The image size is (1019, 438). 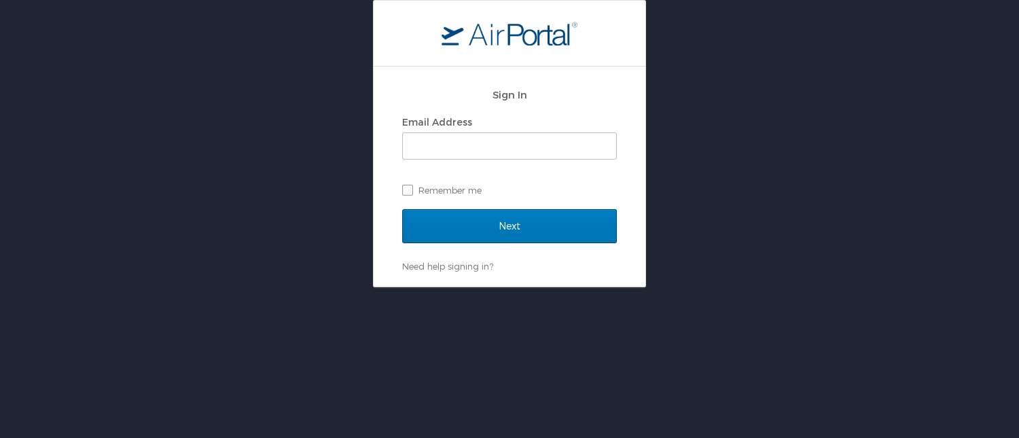 I want to click on img: logo, so click(x=510, y=33).